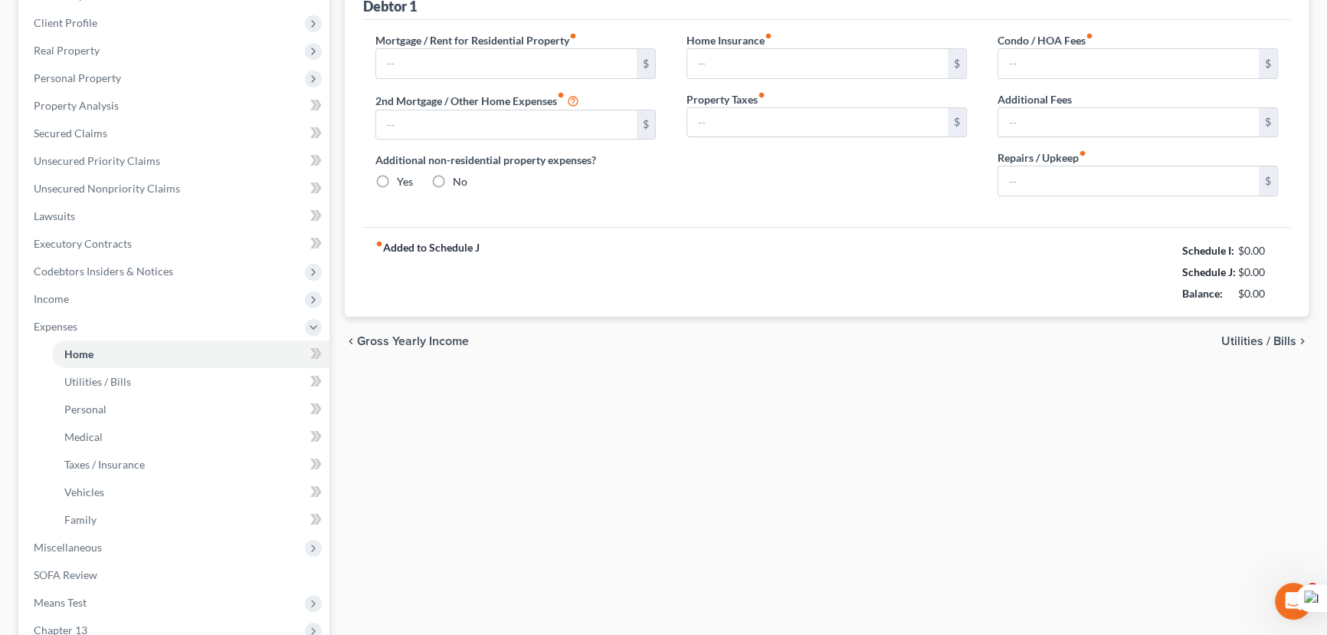 This screenshot has height=635, width=1327. I want to click on label: No, so click(460, 182).